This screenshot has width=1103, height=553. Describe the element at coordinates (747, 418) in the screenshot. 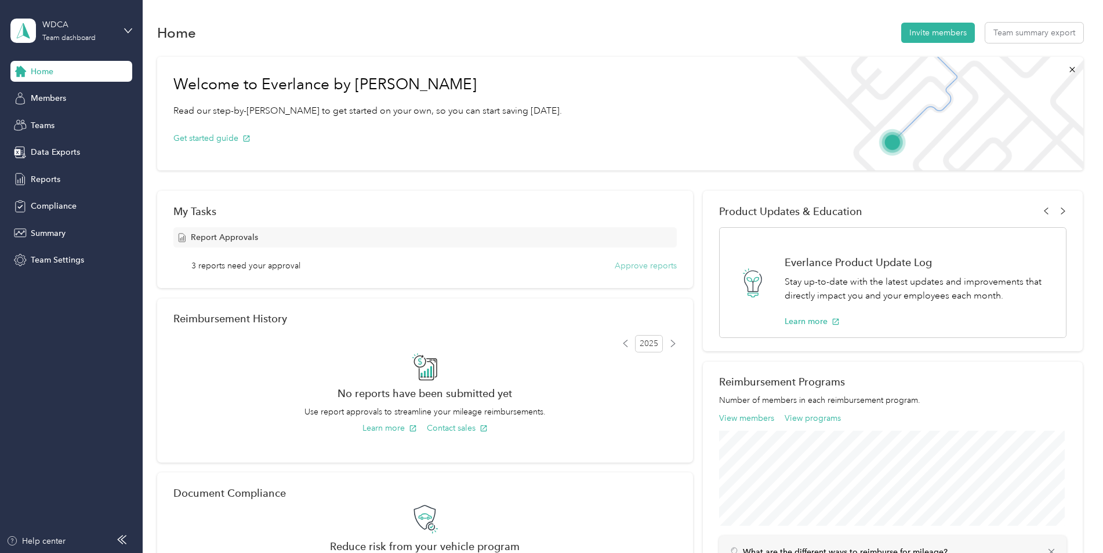

I see `button: View members` at that location.